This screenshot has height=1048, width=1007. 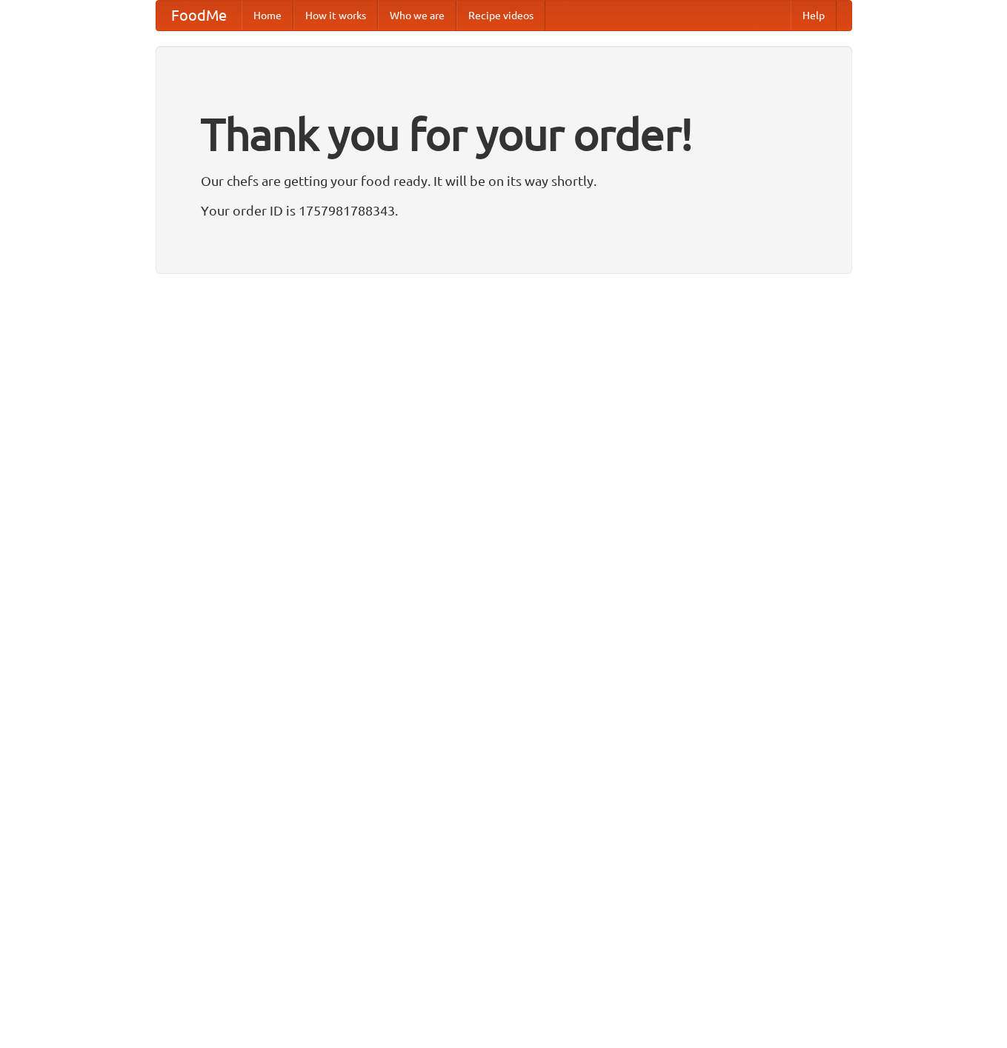 What do you see at coordinates (504, 181) in the screenshot?
I see `p: Our chefs are getting your food ready. It will be on its way shortly.` at bounding box center [504, 181].